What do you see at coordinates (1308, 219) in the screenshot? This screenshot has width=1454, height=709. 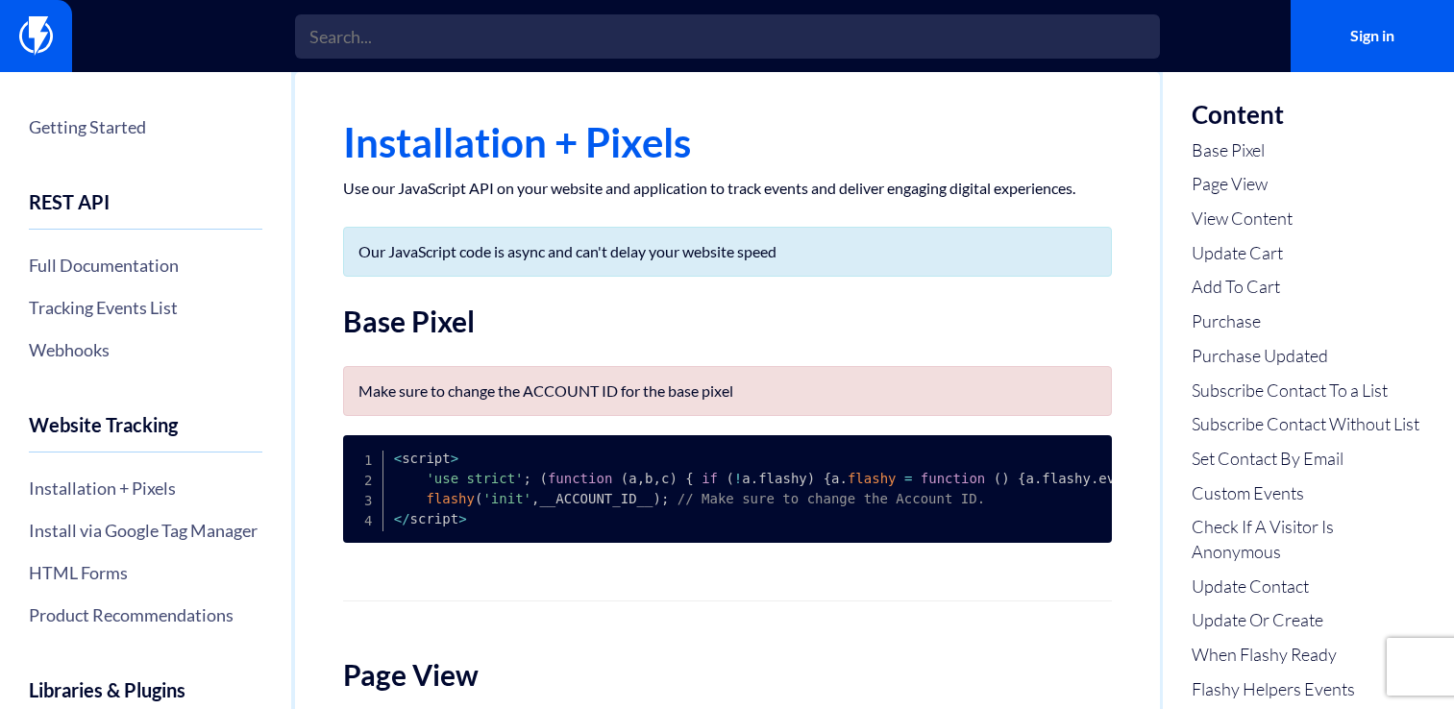 I see `a: View Content` at bounding box center [1308, 219].